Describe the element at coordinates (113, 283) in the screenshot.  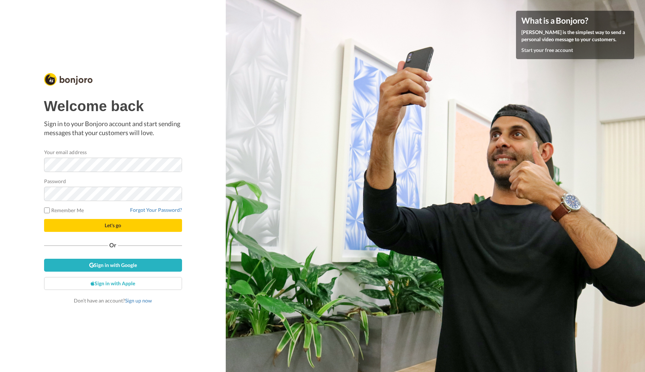
I see `a: Sign in with Apple` at that location.